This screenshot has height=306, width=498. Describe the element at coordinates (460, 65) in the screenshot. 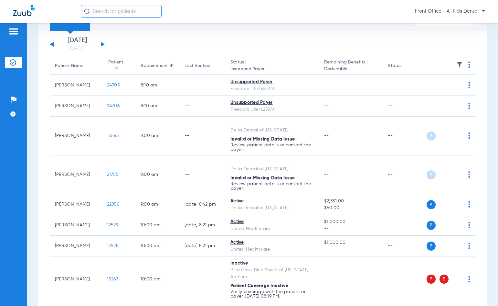

I see `img: filter.svg` at that location.